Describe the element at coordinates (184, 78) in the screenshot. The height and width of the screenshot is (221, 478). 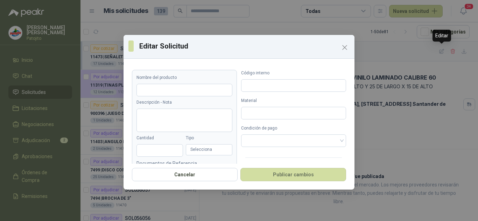
I see `label: Nombre del producto` at that location.